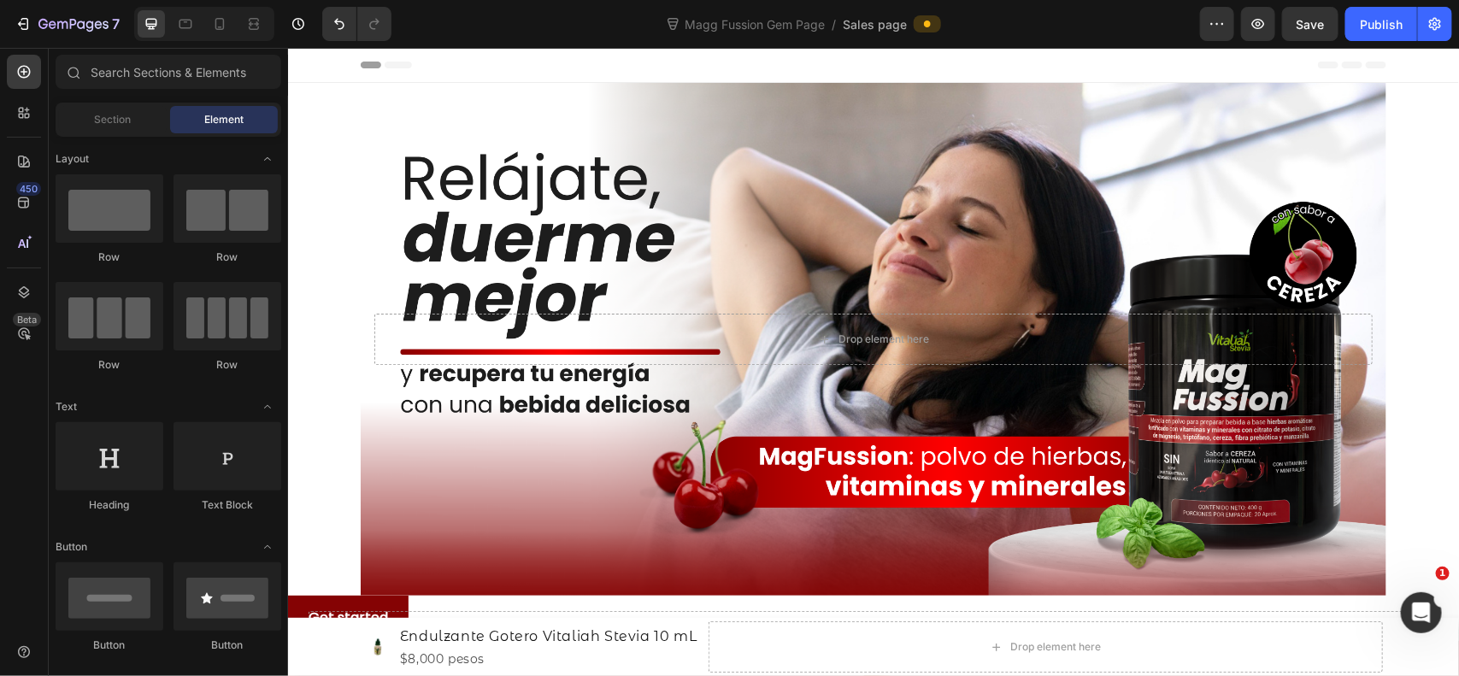 The width and height of the screenshot is (1459, 676). I want to click on input: Search Sections & Elements, so click(168, 72).